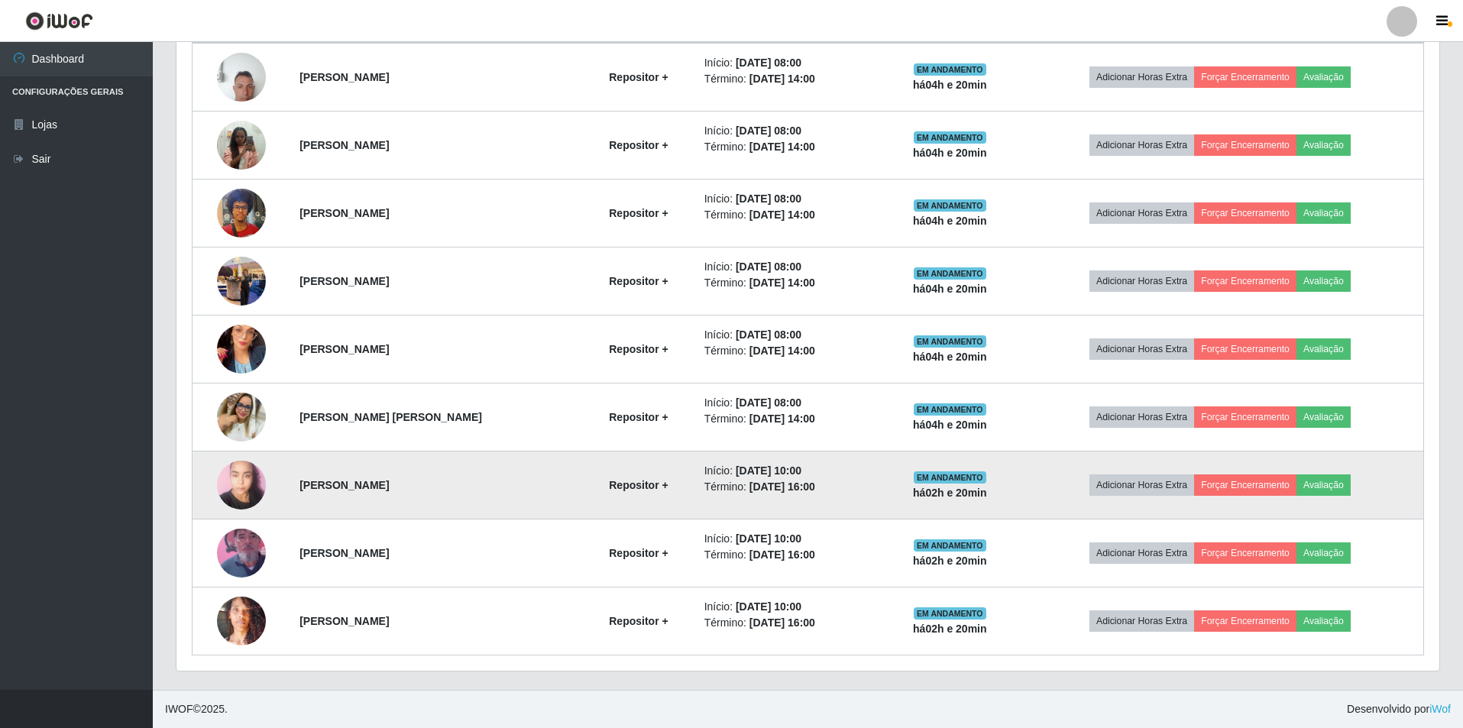 The height and width of the screenshot is (728, 1463). What do you see at coordinates (241, 621) in the screenshot?
I see `img: 1757179899893.jpeg` at bounding box center [241, 621].